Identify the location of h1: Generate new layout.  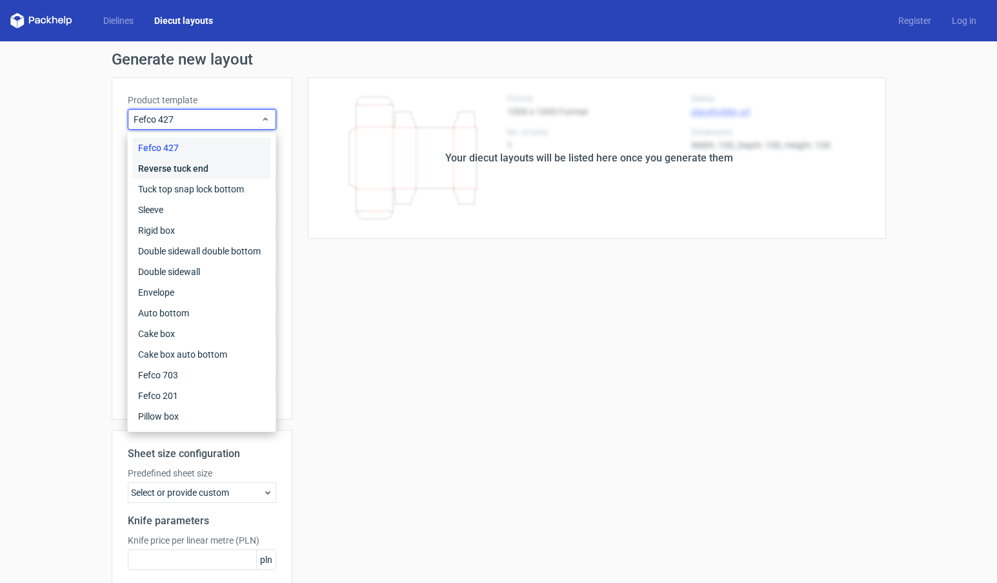
(499, 59).